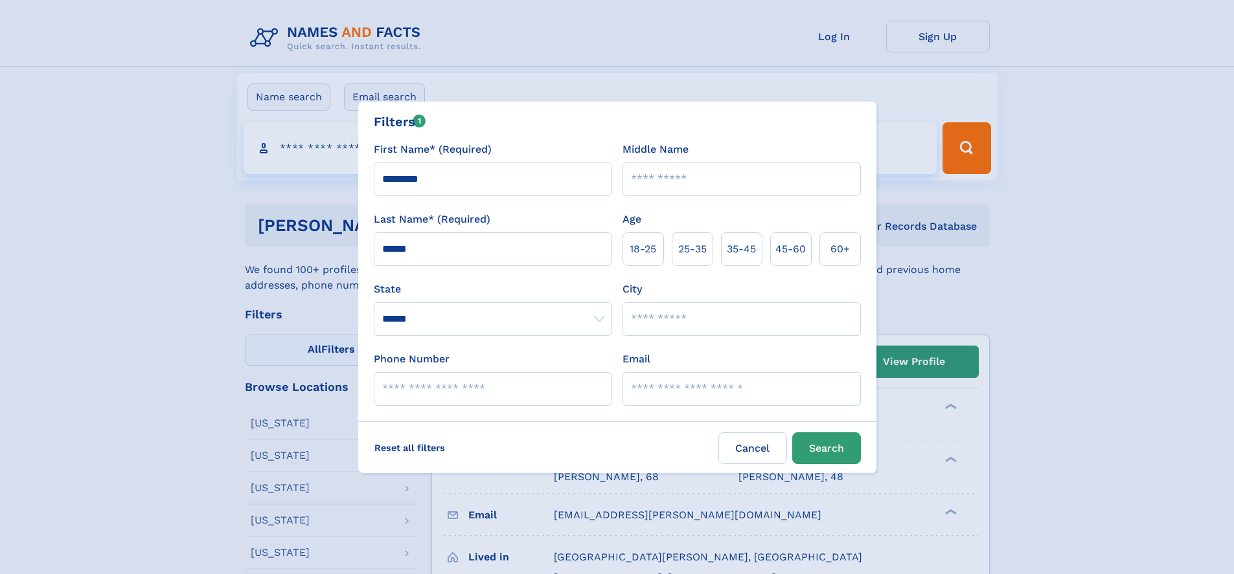  What do you see at coordinates (409, 448) in the screenshot?
I see `label: Reset all filters` at bounding box center [409, 448].